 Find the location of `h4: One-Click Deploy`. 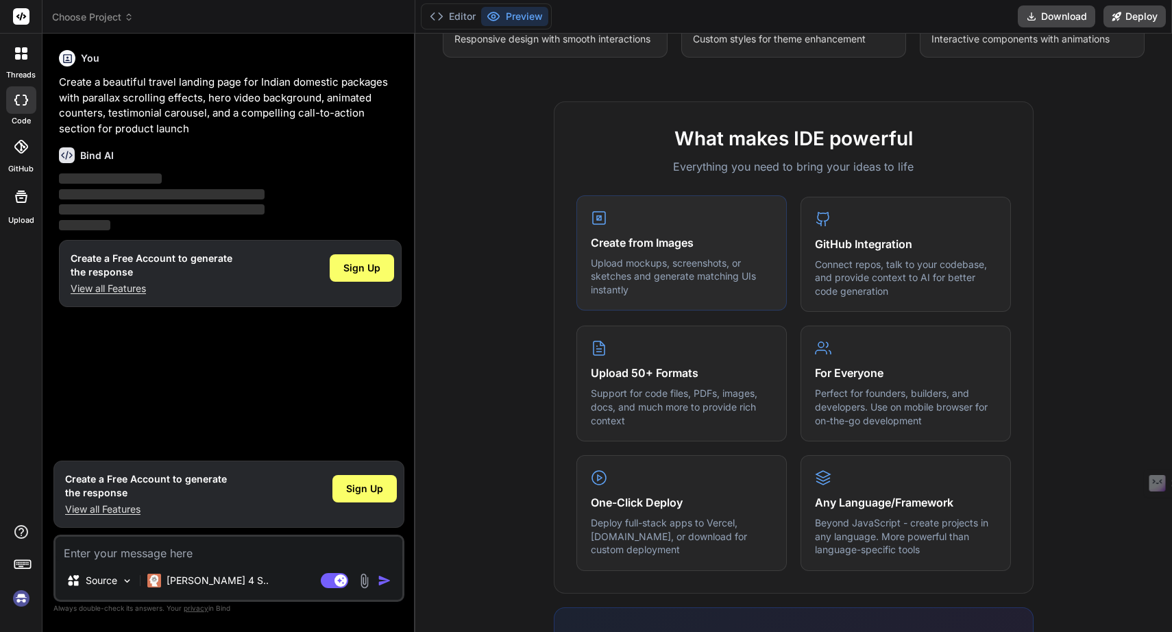

h4: One-Click Deploy is located at coordinates (681, 502).